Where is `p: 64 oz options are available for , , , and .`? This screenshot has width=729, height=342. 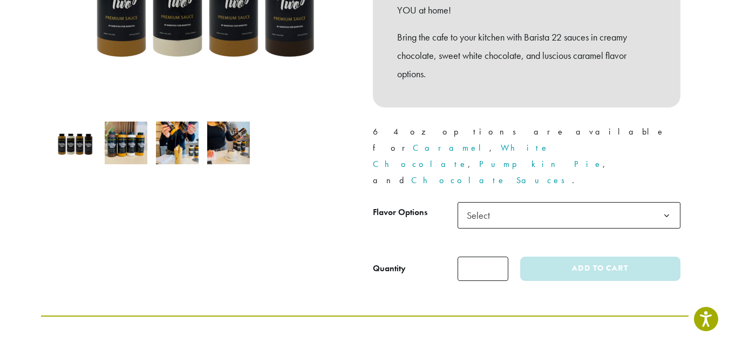 p: 64 oz options are available for , , , and . is located at coordinates (527, 156).